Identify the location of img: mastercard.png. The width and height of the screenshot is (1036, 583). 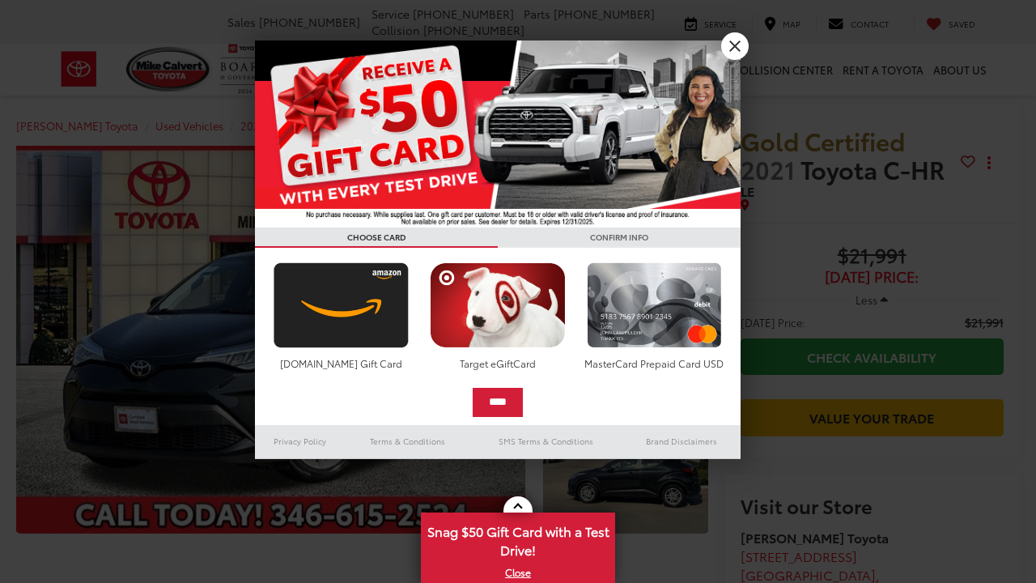
(654, 305).